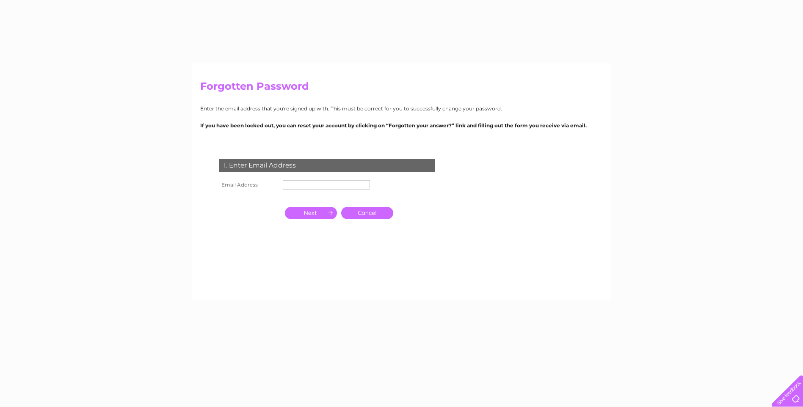 This screenshot has width=803, height=407. Describe the element at coordinates (367, 213) in the screenshot. I see `a: Cancel` at that location.